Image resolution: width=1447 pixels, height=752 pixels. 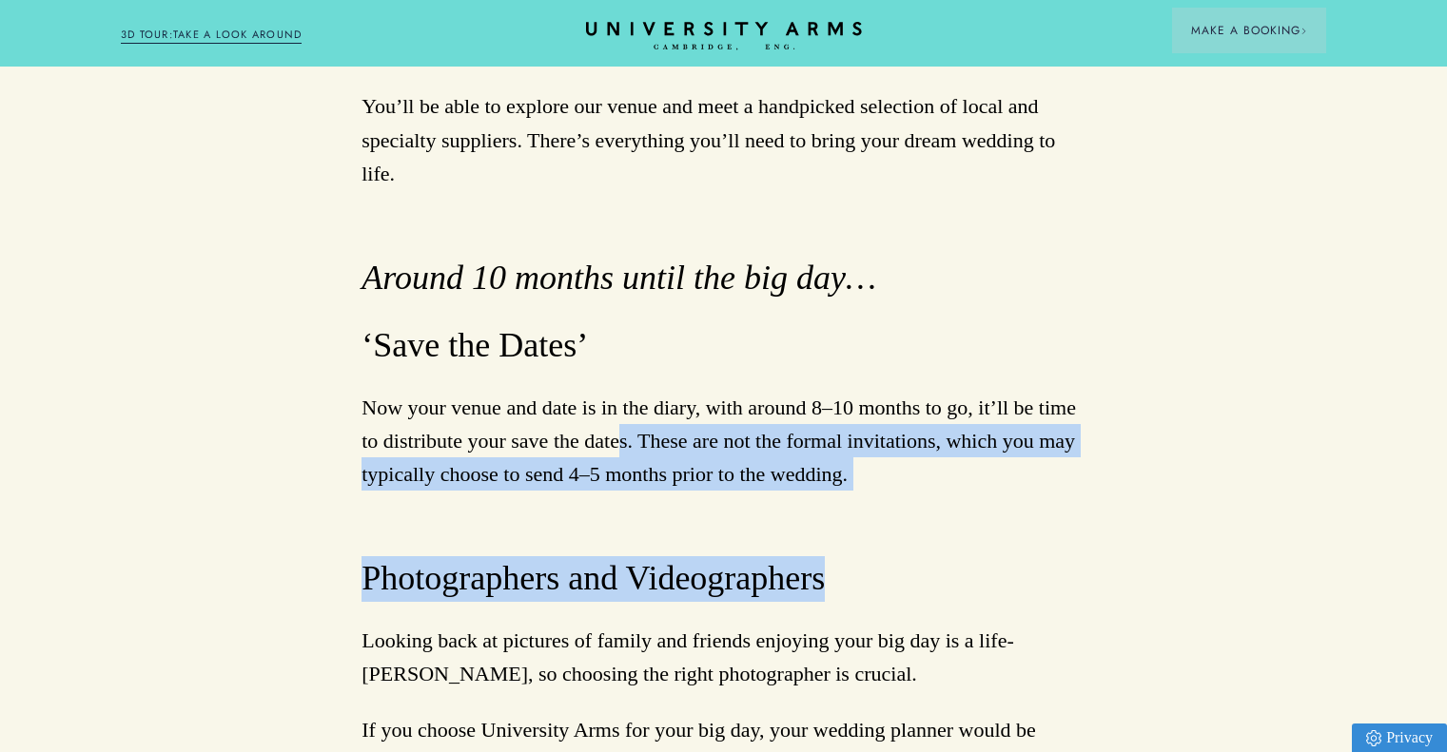 I want to click on h3: ‘Save the Dates’, so click(x=723, y=346).